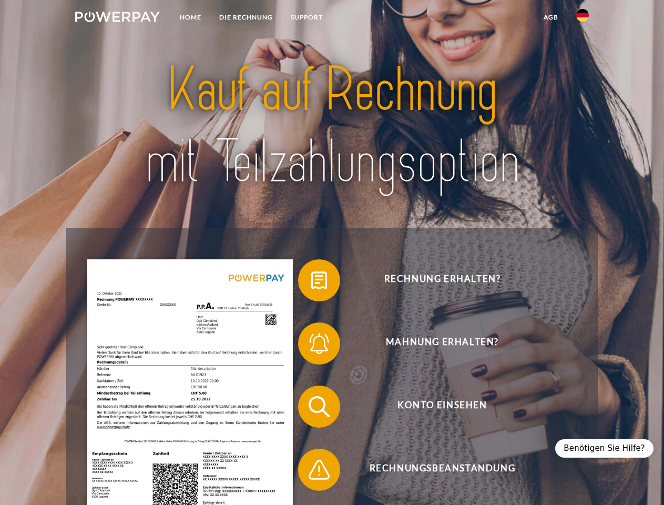 Image resolution: width=664 pixels, height=505 pixels. What do you see at coordinates (319, 406) in the screenshot?
I see `img: qb_search.svg` at bounding box center [319, 406].